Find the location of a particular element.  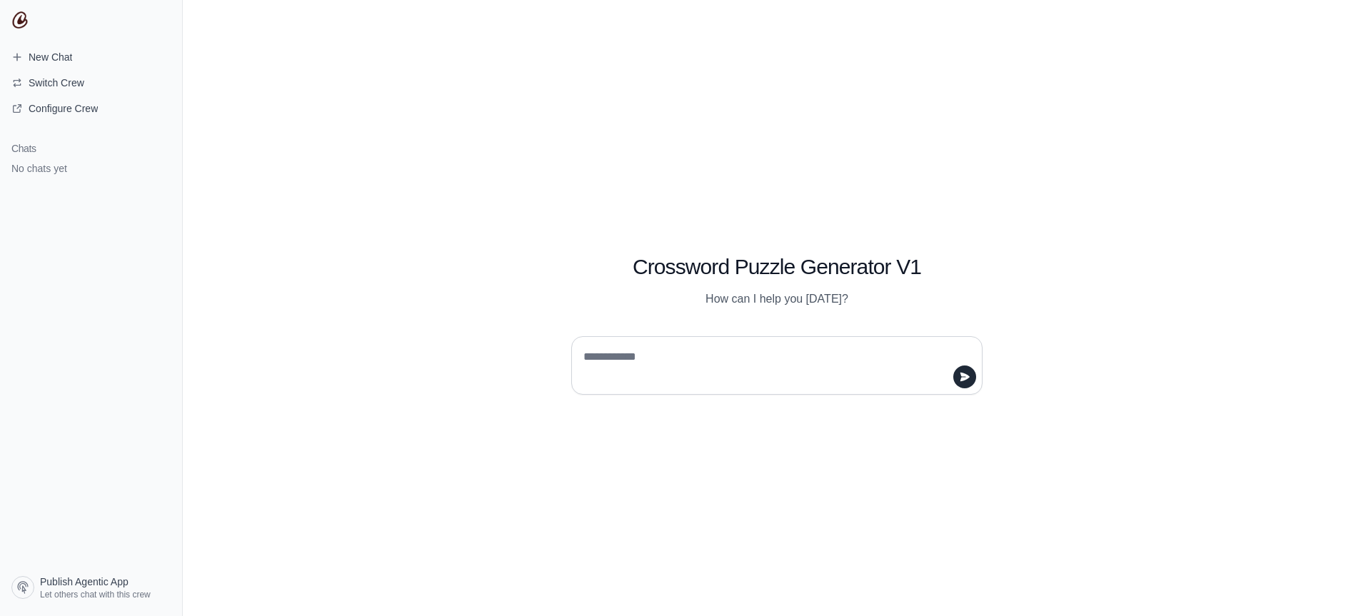

button: Switch Crew is located at coordinates (91, 83).